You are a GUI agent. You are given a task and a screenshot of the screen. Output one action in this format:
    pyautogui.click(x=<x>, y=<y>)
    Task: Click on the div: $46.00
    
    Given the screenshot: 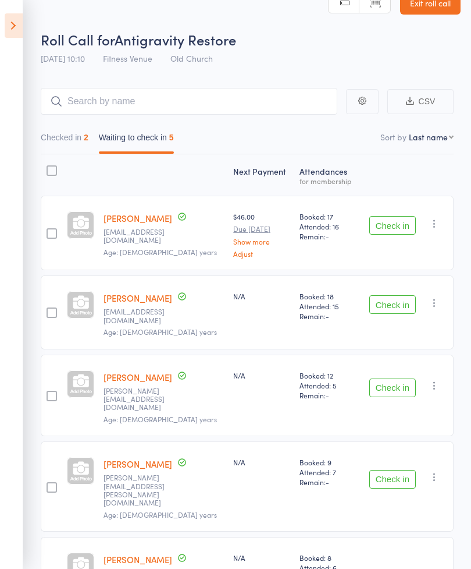 What is the action you would take?
    pyautogui.click(x=261, y=234)
    